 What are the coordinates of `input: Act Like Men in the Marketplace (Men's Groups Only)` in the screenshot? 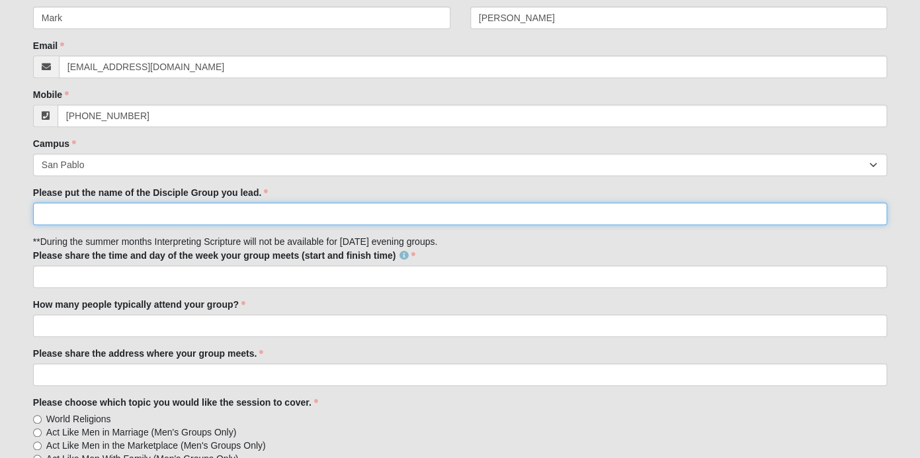 It's located at (37, 445).